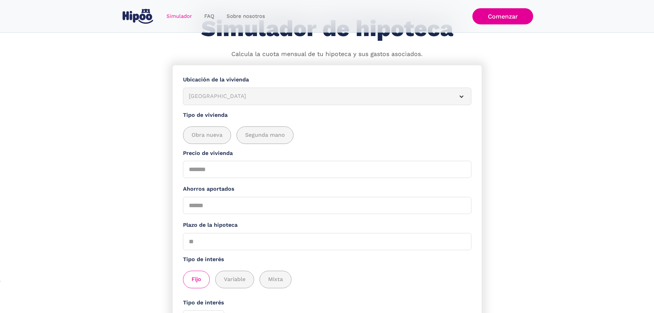 This screenshot has width=654, height=313. What do you see at coordinates (207, 135) in the screenshot?
I see `span: Obra nueva` at bounding box center [207, 135].